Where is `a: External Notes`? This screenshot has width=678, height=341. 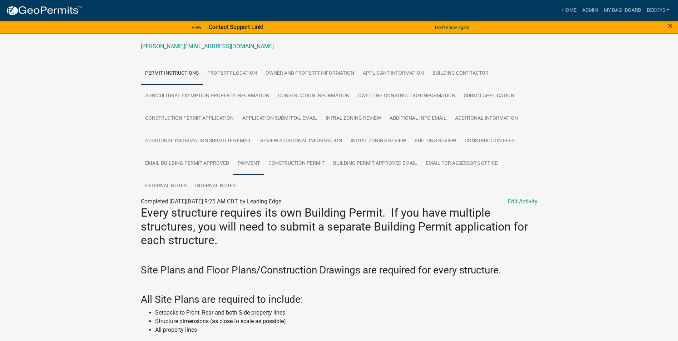
a: External Notes is located at coordinates (166, 186).